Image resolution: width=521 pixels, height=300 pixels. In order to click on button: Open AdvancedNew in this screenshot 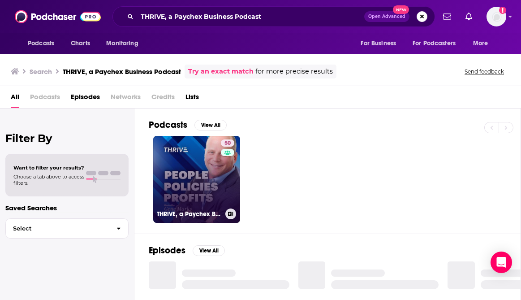, I will do `click(387, 17)`.